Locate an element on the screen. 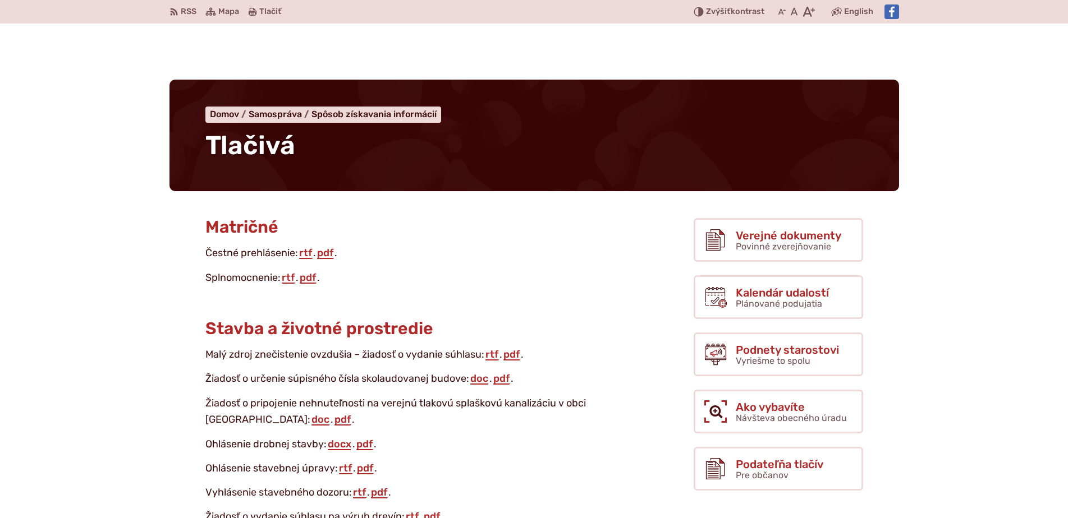 The height and width of the screenshot is (518, 1068). a: Spôsob získavania informácií is located at coordinates (374, 114).